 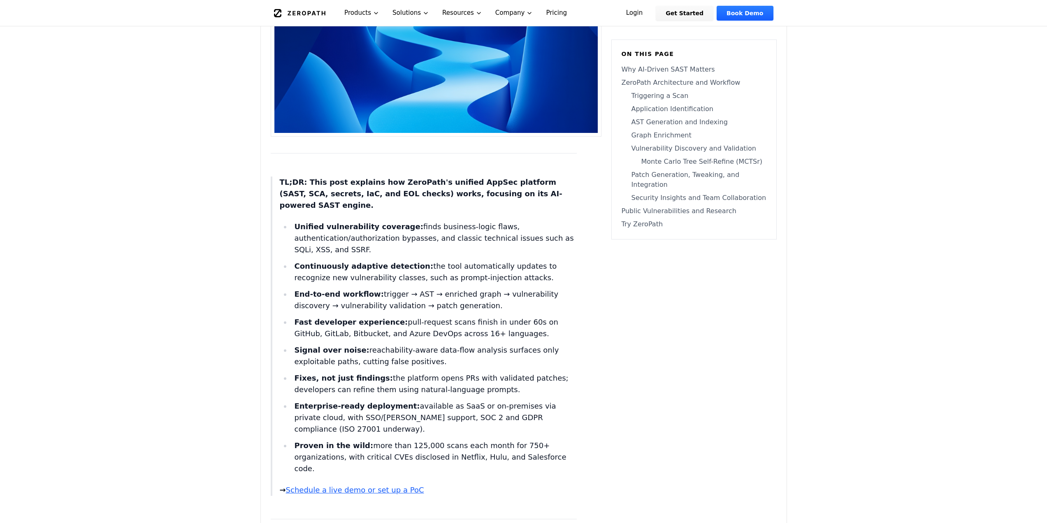 What do you see at coordinates (694, 109) in the screenshot?
I see `a: Application Identification` at bounding box center [694, 109].